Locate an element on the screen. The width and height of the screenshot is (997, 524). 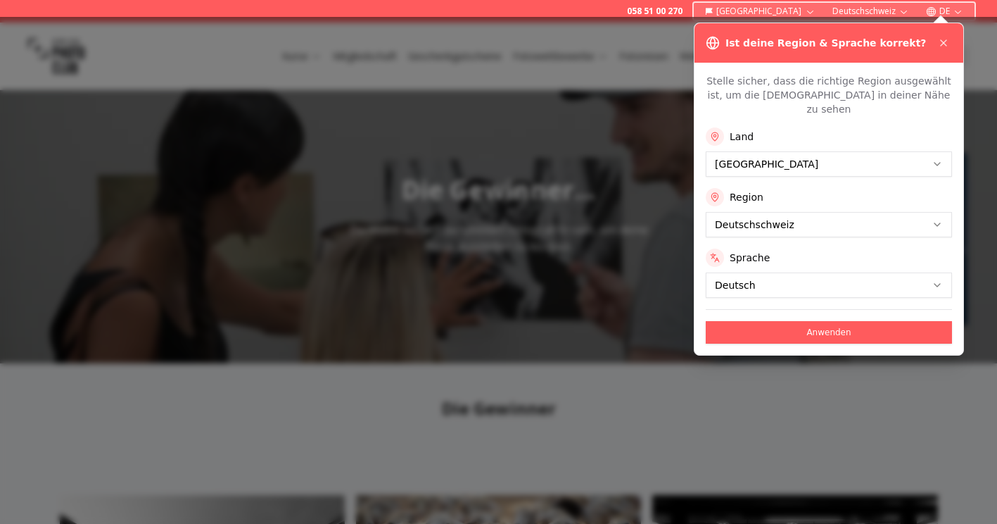
button: Deutschschweiz is located at coordinates (871, 11).